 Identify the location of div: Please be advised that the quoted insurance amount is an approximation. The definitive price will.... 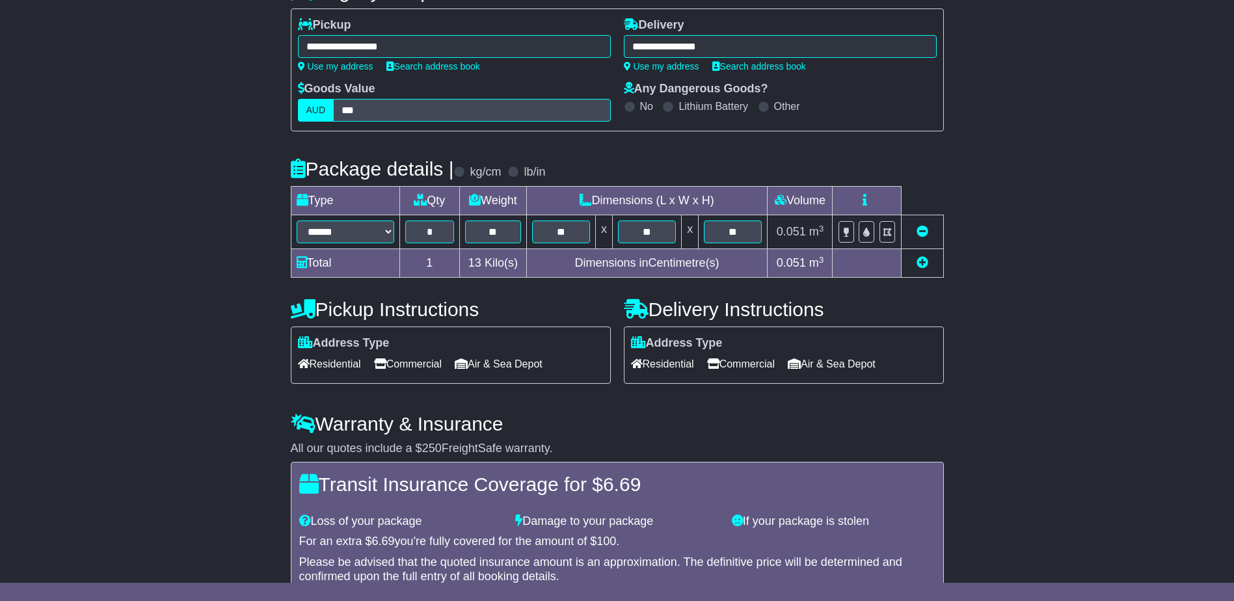
(617, 569).